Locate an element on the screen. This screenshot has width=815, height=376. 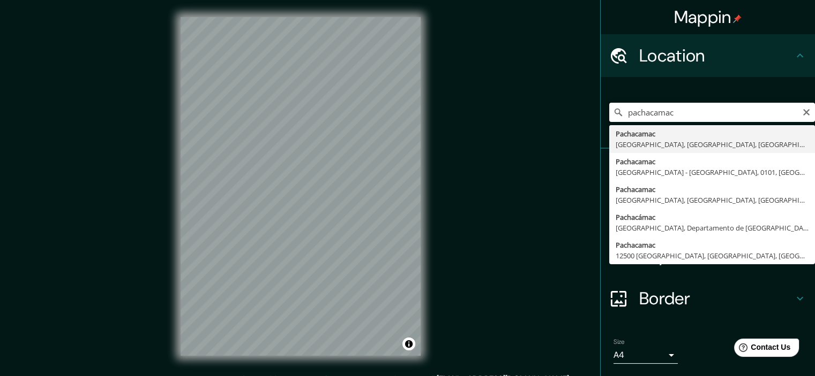
h4: Location is located at coordinates (716, 56).